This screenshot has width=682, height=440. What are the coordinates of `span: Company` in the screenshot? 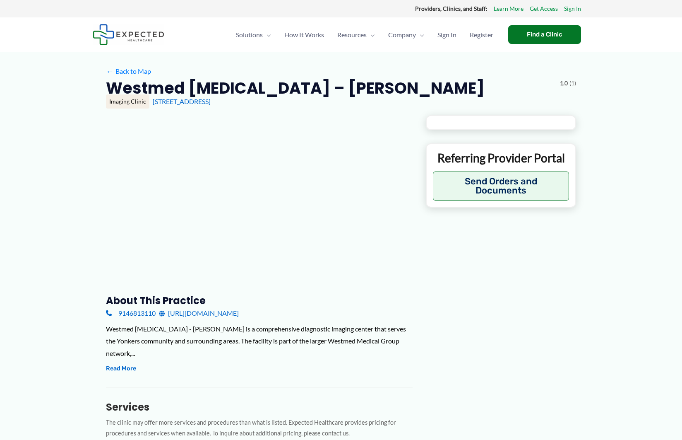 It's located at (402, 35).